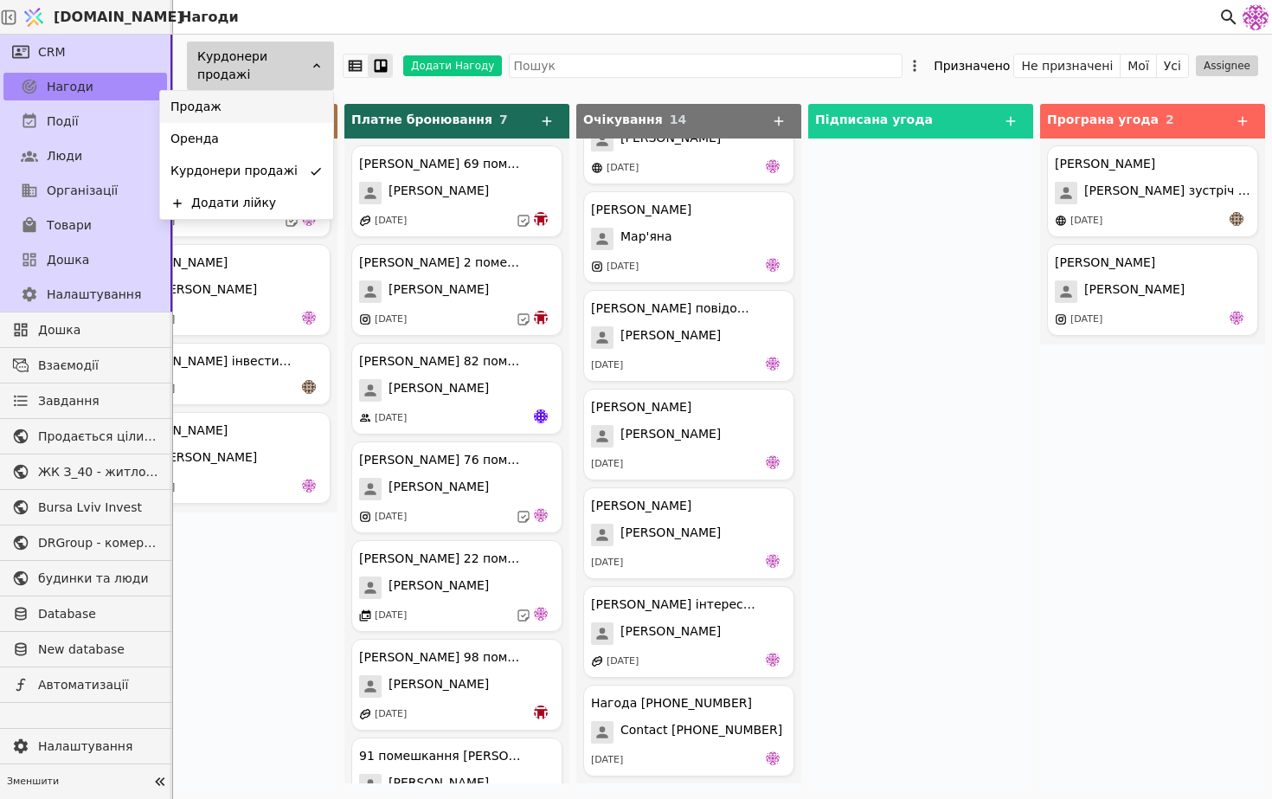  What do you see at coordinates (1139, 66) in the screenshot?
I see `button: Мої` at bounding box center [1139, 66].